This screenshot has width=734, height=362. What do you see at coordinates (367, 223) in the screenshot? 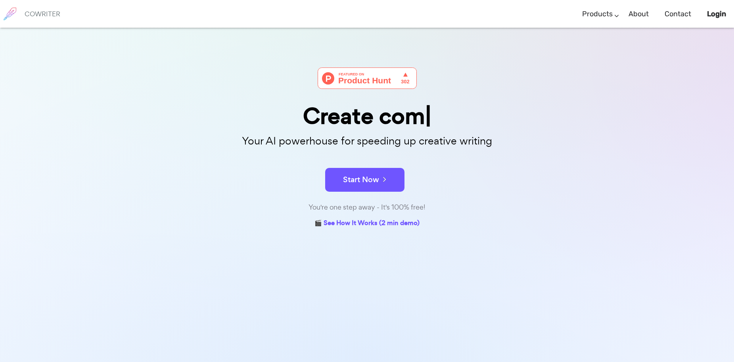
I see `a: 🎬 See How It Works (2 min demo)` at bounding box center [367, 223].